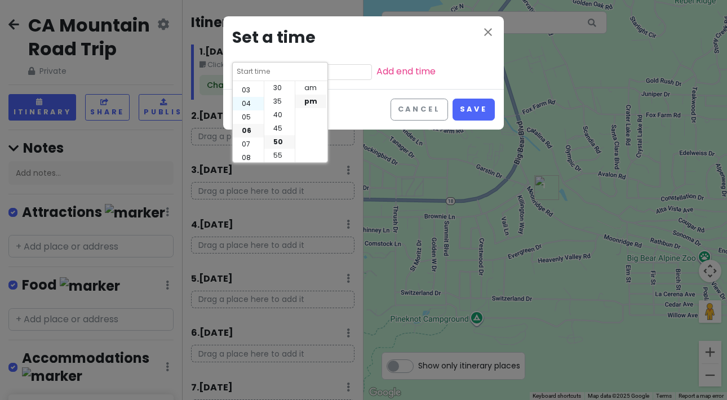 This screenshot has height=400, width=727. I want to click on button: Close, so click(488, 33).